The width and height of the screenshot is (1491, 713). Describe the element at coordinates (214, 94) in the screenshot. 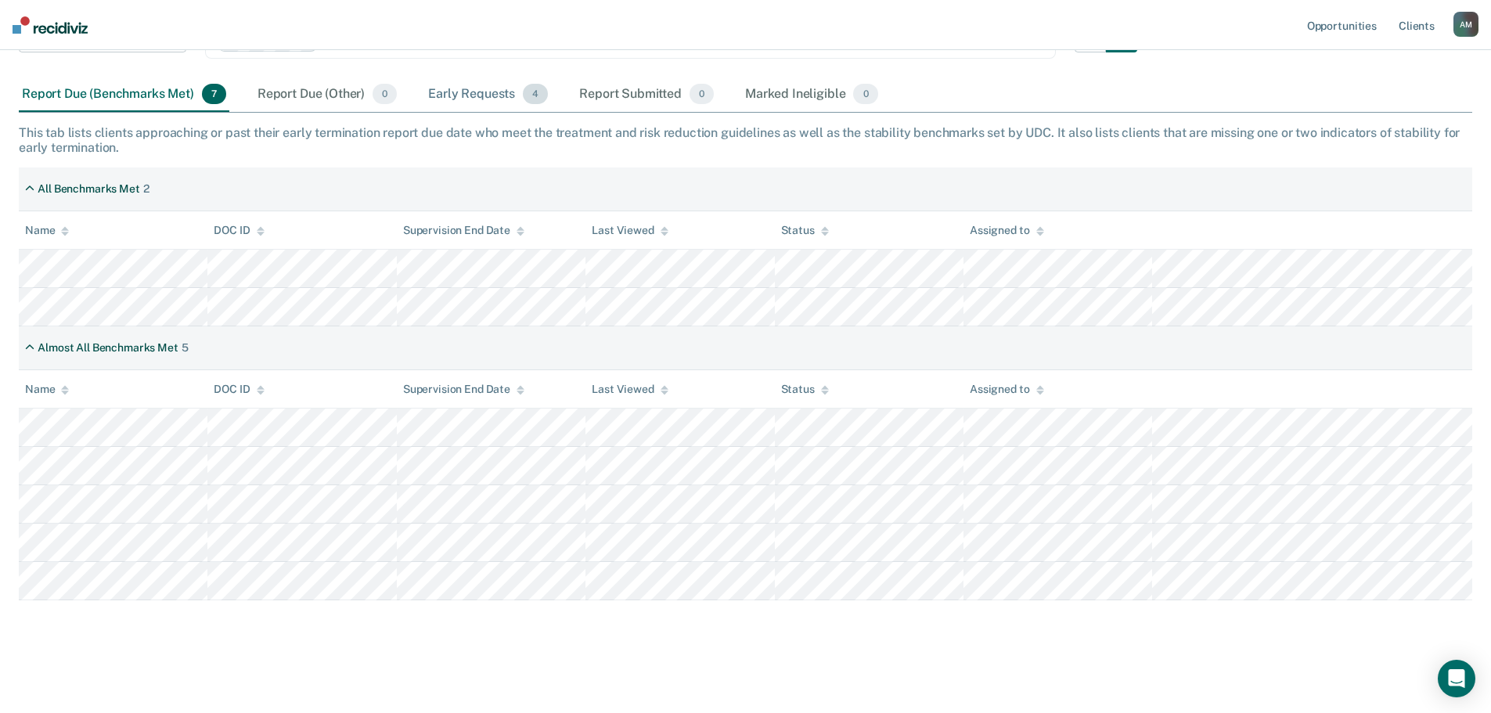

I see `span: 7` at that location.